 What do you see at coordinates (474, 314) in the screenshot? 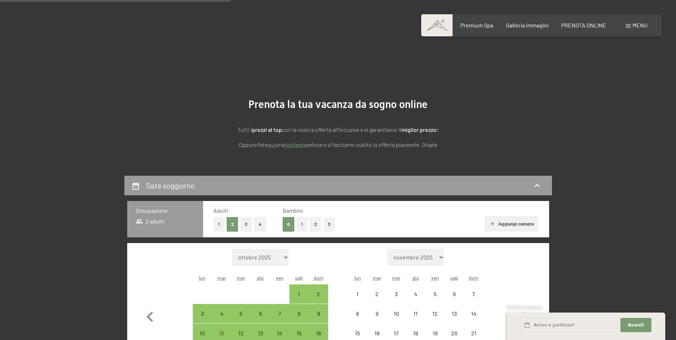
I see `div: Sun Dec 14 2025` at bounding box center [474, 314].